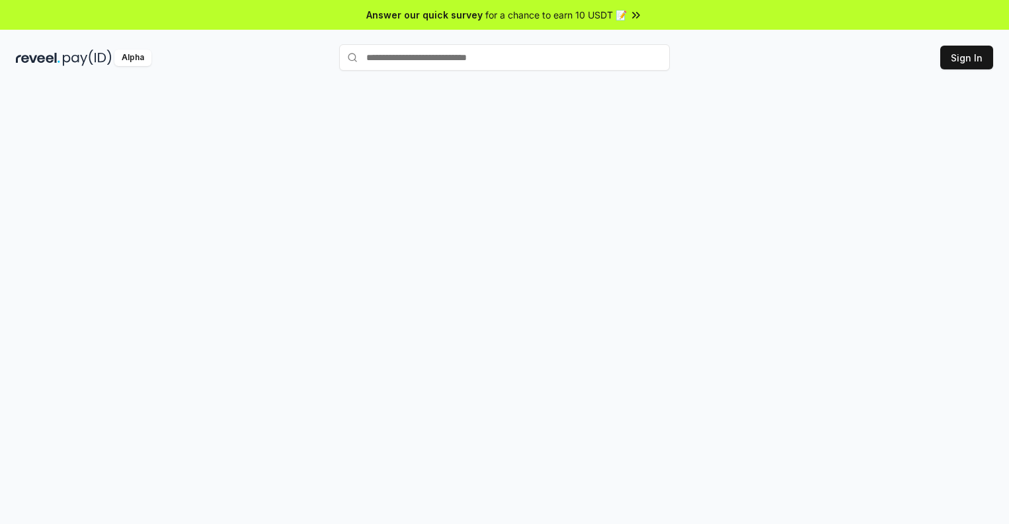 This screenshot has width=1009, height=524. What do you see at coordinates (556, 15) in the screenshot?
I see `span: for a chance to earn 10 USDT 📝` at bounding box center [556, 15].